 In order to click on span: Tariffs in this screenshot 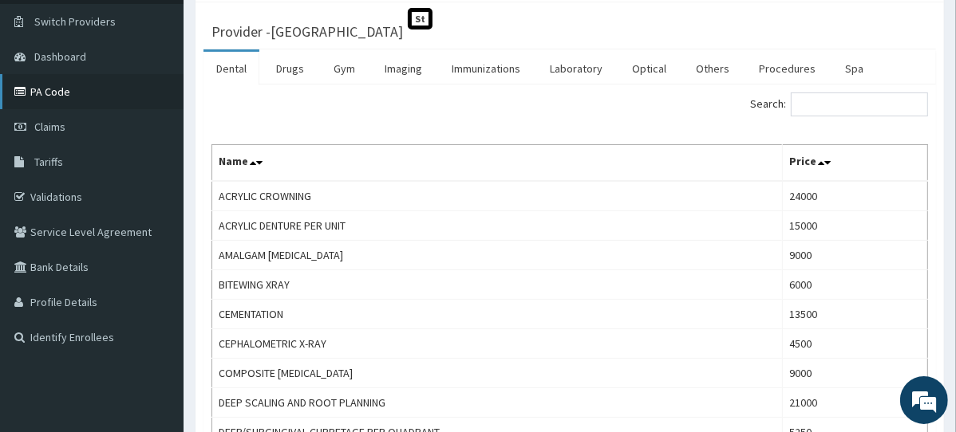, I will do `click(49, 162)`.